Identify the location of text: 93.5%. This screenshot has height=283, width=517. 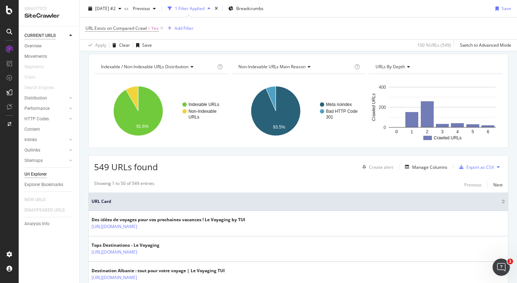
(279, 127).